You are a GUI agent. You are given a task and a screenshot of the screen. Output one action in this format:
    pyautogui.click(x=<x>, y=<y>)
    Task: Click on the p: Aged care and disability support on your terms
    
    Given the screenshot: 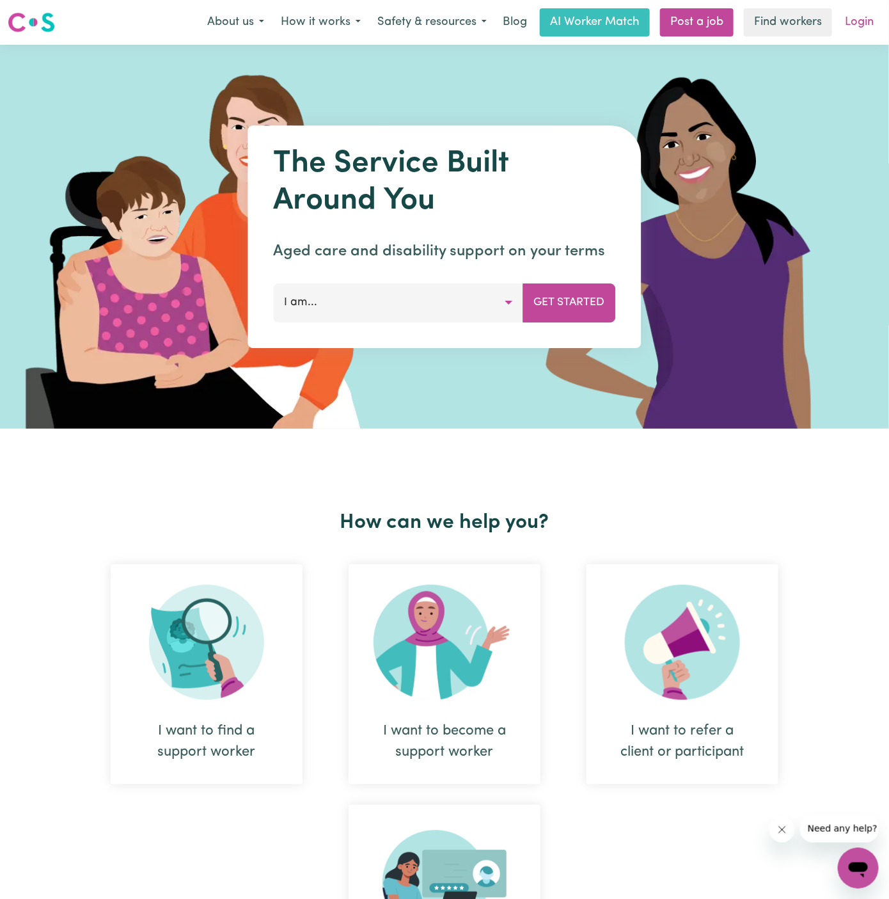 What is the action you would take?
    pyautogui.click(x=445, y=251)
    